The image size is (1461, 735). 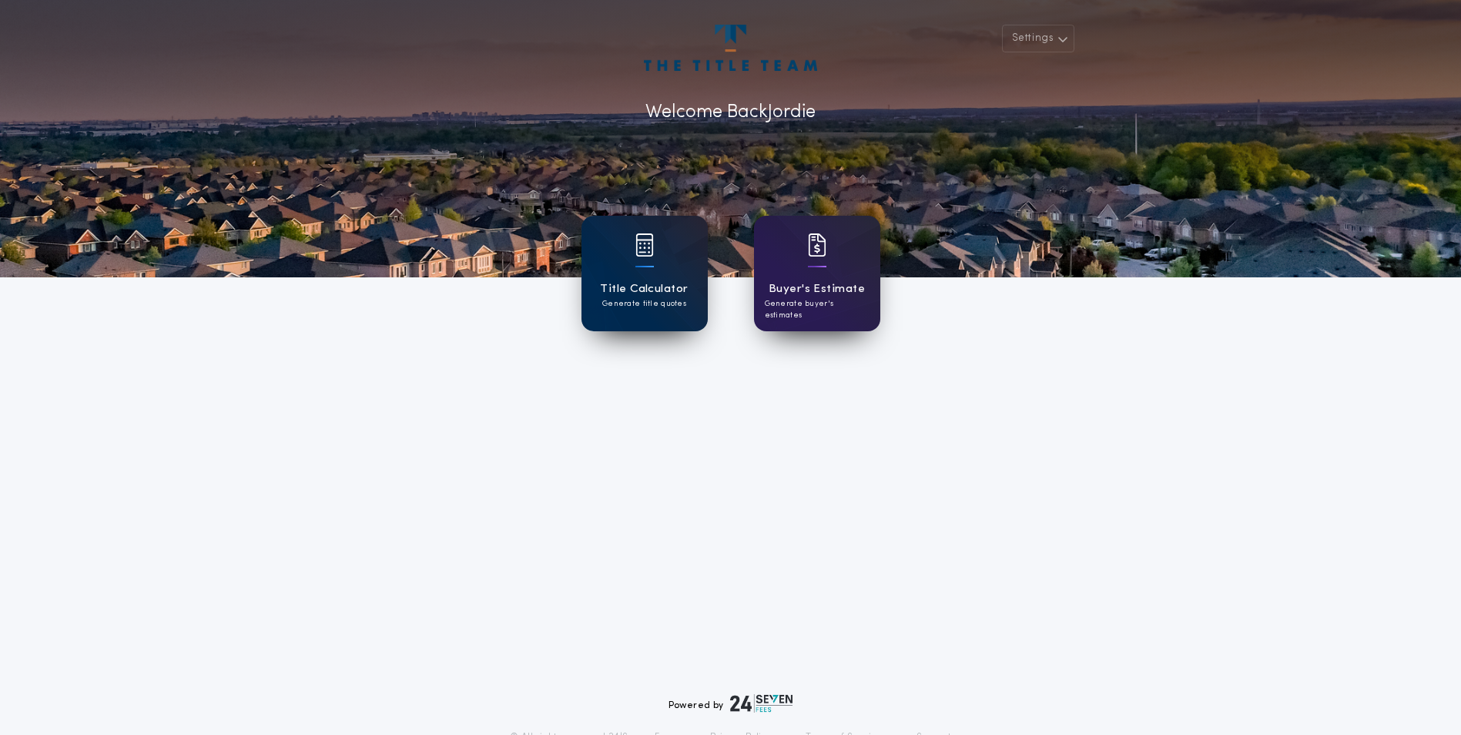 What do you see at coordinates (731, 703) in the screenshot?
I see `div: Powered by` at bounding box center [731, 703].